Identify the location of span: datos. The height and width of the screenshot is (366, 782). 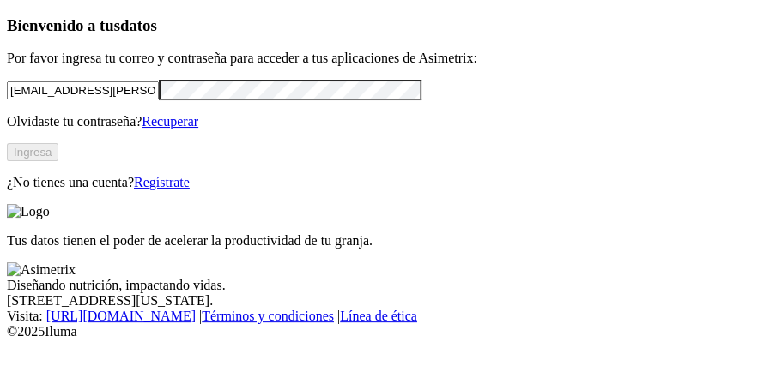
(138, 25).